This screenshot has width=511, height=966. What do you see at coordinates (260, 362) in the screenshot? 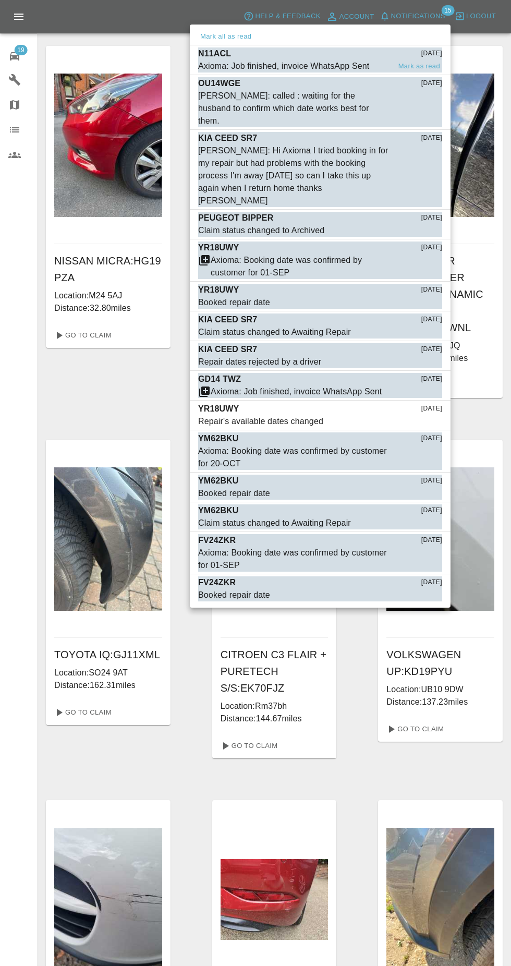
I see `div: Repair dates rejected by a driver` at bounding box center [260, 362].